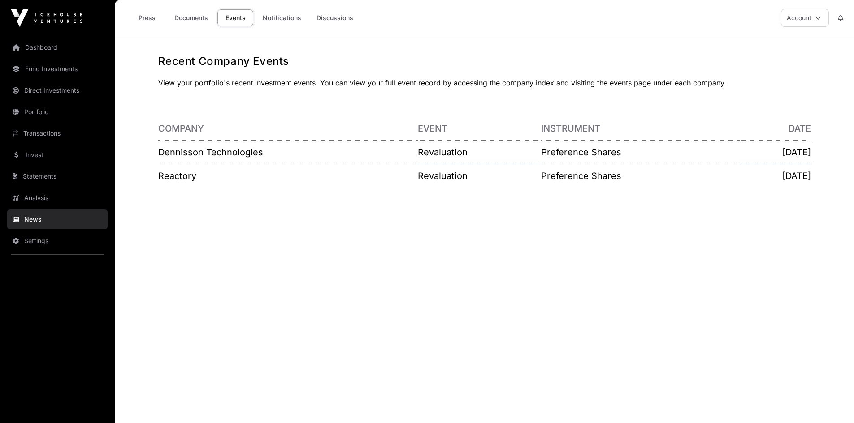 The height and width of the screenshot is (423, 854). I want to click on p: View your portfolio's recent investment events. You can view your full event record by accessing ..., so click(484, 83).